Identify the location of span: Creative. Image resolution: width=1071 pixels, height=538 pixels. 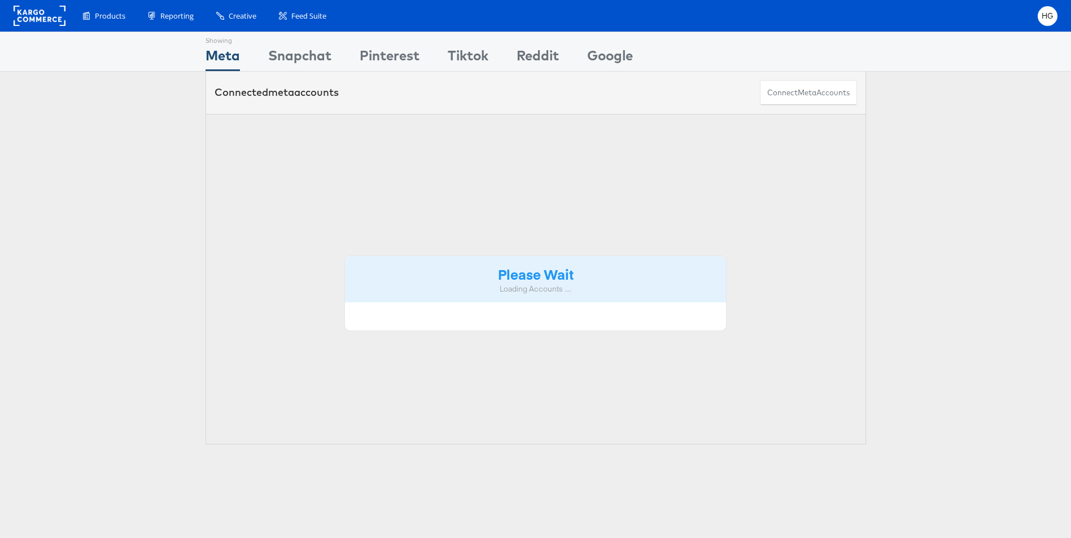
(242, 16).